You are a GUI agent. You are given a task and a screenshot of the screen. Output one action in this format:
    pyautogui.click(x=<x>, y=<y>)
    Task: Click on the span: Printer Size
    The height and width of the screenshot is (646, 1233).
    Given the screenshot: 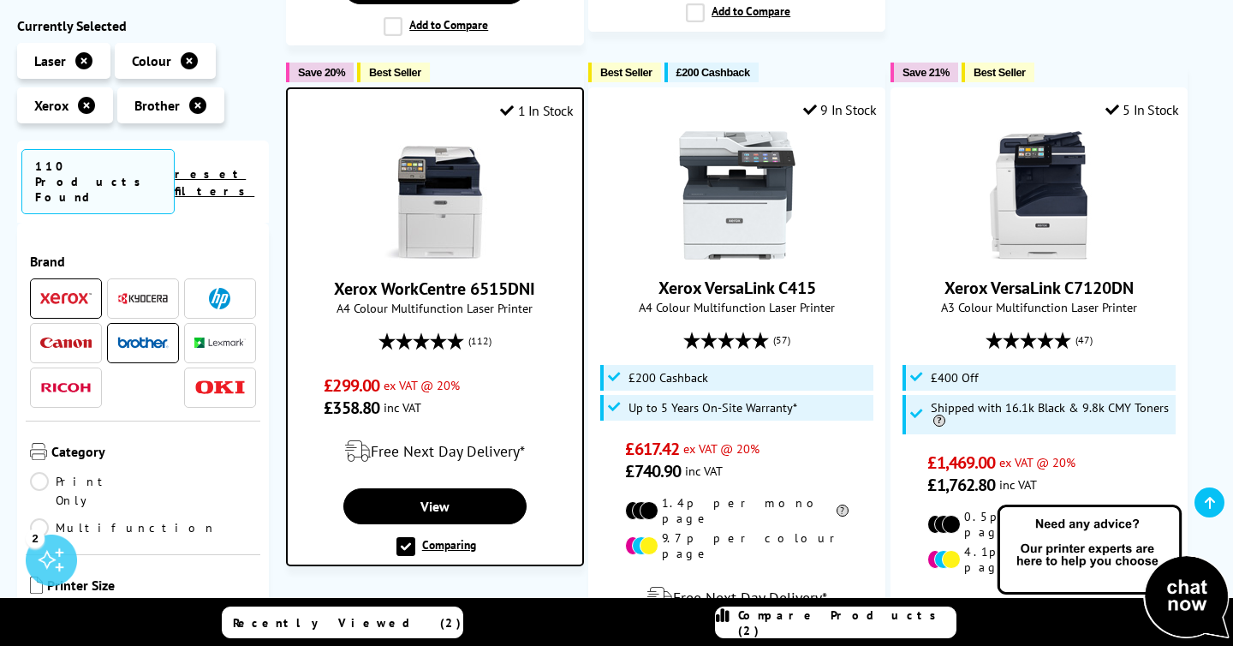 What is the action you would take?
    pyautogui.click(x=152, y=587)
    